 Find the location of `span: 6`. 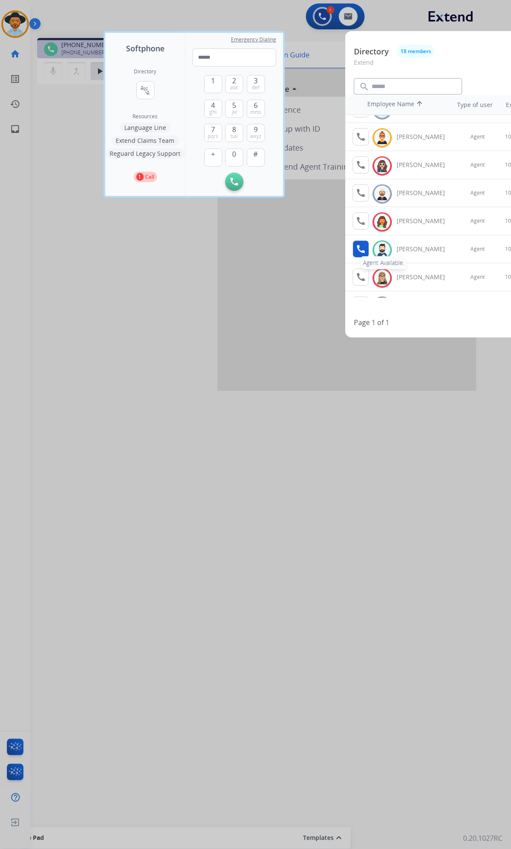

span: 6 is located at coordinates (256, 105).